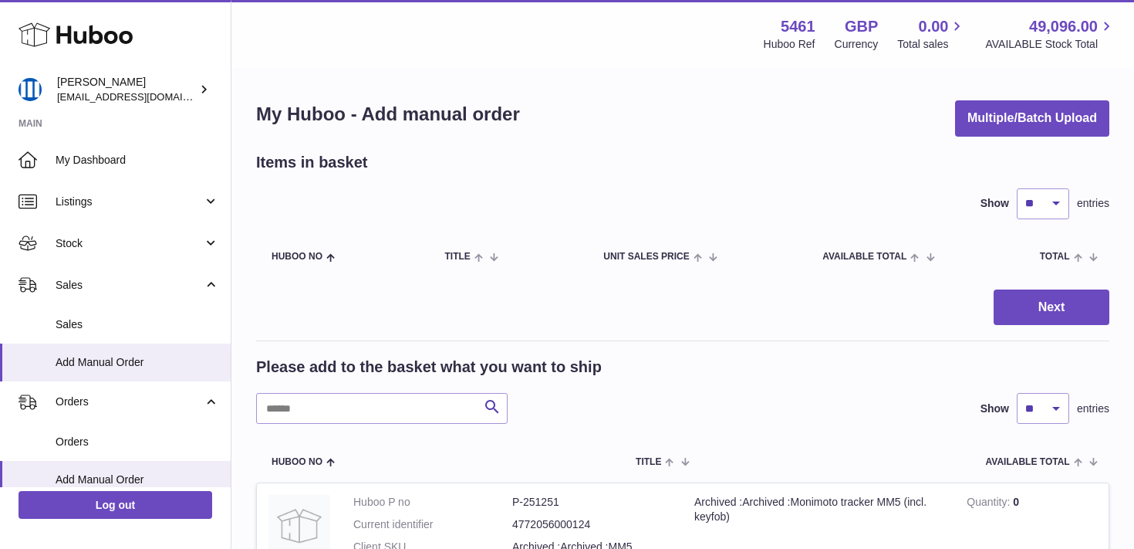 This screenshot has width=1134, height=549. I want to click on dd: P-251251, so click(592, 502).